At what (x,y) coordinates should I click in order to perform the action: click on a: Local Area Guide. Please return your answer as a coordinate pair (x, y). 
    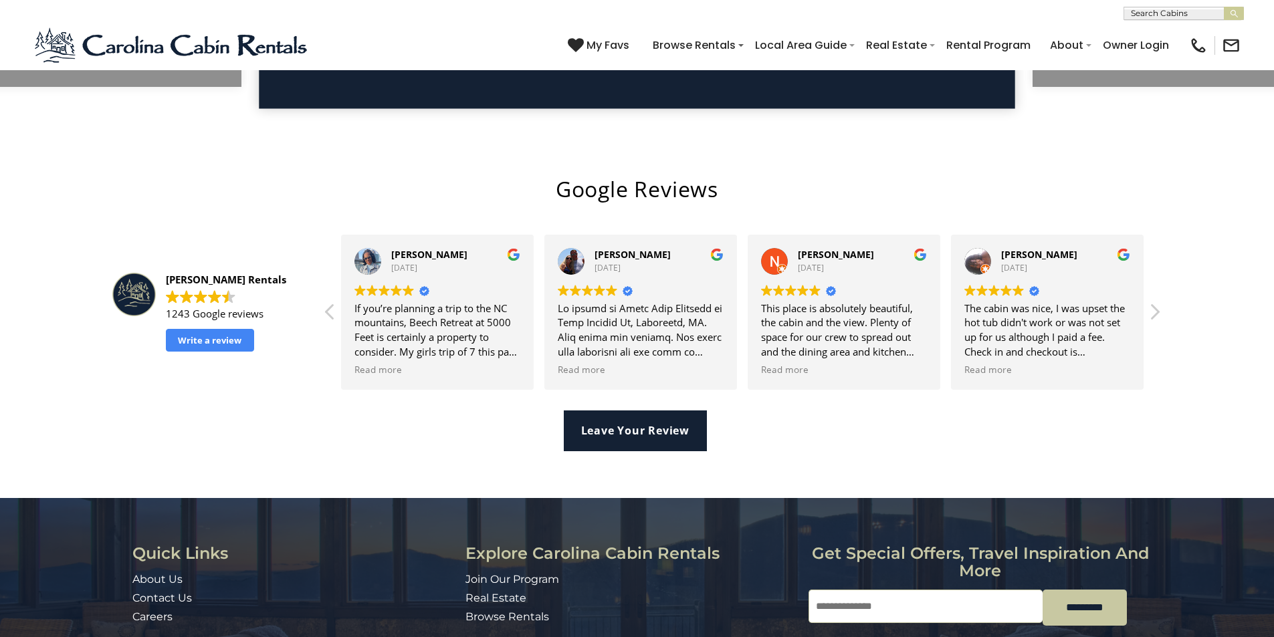
    Looking at the image, I should click on (801, 45).